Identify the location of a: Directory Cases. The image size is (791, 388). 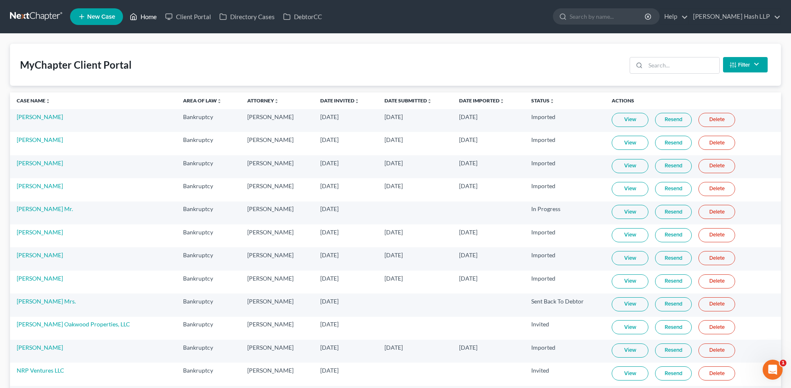
(247, 17).